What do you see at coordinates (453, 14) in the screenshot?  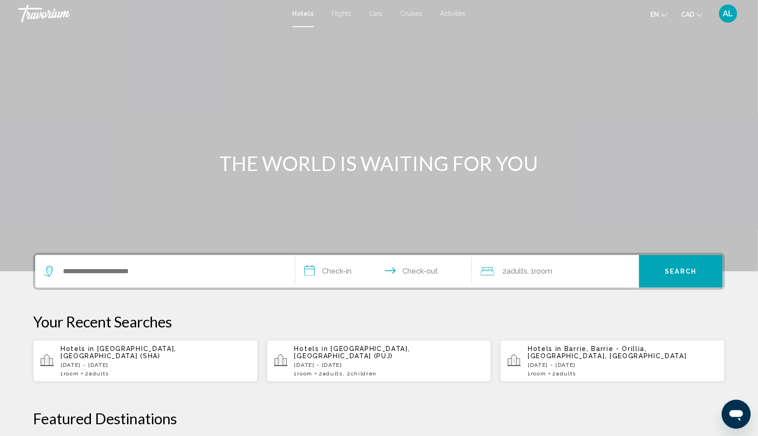 I see `span: Activities` at bounding box center [453, 14].